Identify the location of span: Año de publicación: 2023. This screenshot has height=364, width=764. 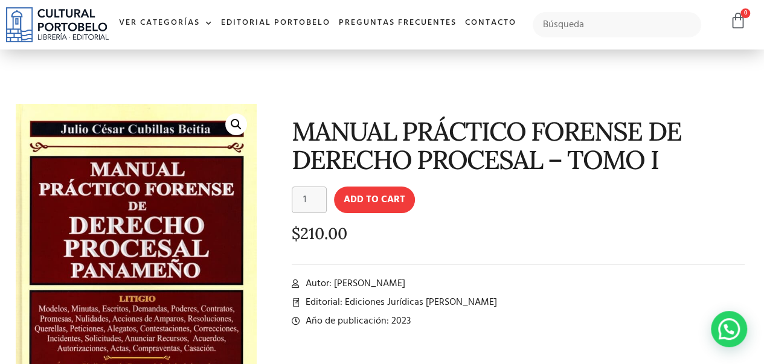
(356, 321).